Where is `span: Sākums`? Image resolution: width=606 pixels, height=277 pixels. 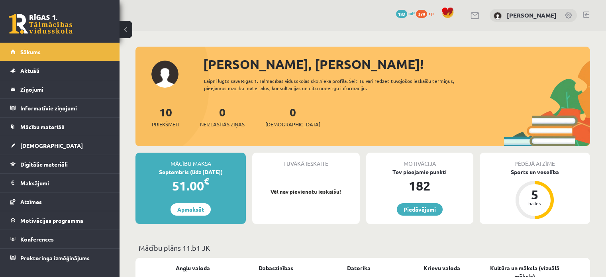 span: Sākums is located at coordinates (30, 52).